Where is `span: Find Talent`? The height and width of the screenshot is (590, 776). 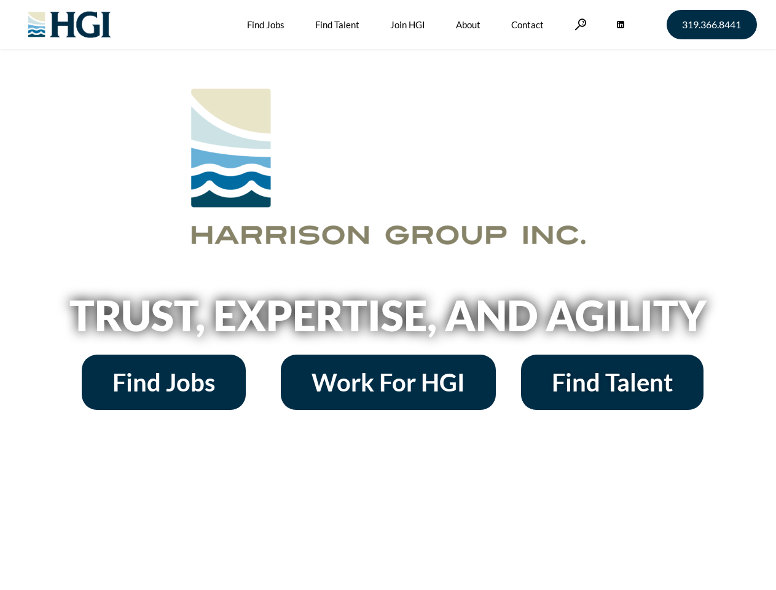 span: Find Talent is located at coordinates (612, 382).